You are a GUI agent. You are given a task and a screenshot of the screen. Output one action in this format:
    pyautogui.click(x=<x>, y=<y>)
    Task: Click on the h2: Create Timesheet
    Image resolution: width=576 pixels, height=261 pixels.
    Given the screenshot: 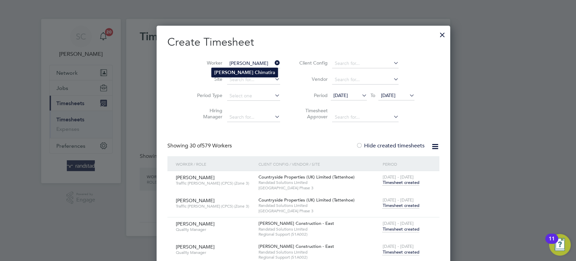 What is the action you would take?
    pyautogui.click(x=303, y=42)
    